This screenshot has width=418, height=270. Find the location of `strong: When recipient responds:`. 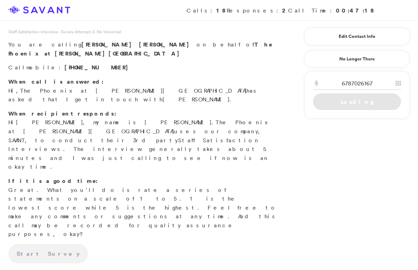

strong: When recipient responds: is located at coordinates (62, 113).